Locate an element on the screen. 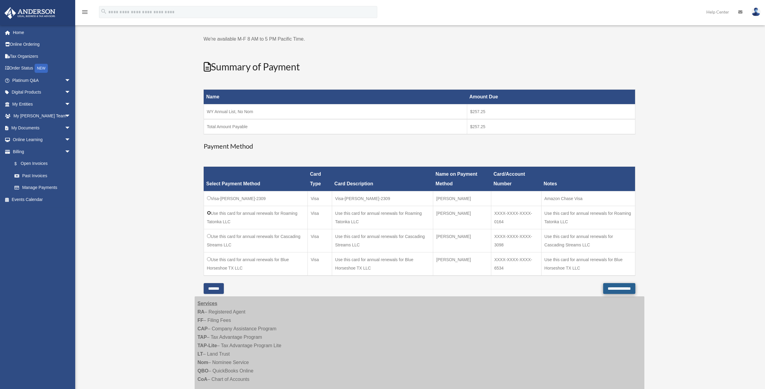 The image size is (765, 389). strong: CAP is located at coordinates (203, 328).